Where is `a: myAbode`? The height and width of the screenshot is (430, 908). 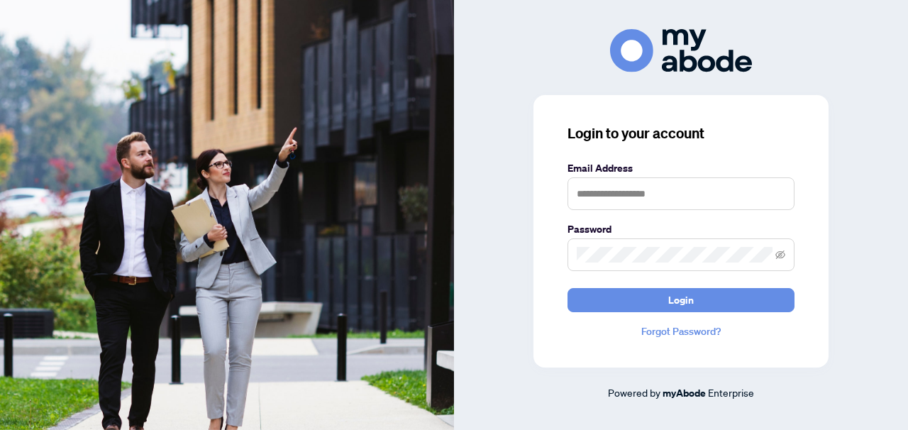 a: myAbode is located at coordinates (684, 393).